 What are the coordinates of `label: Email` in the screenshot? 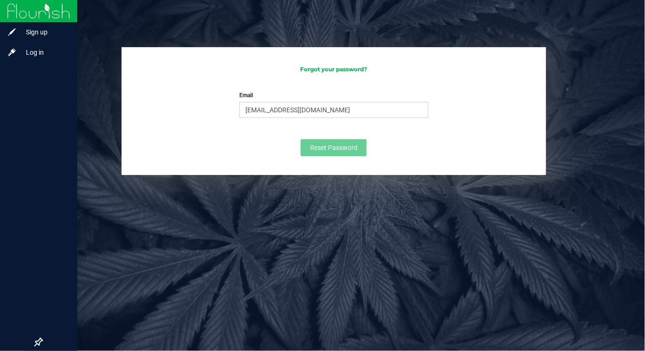 It's located at (246, 95).